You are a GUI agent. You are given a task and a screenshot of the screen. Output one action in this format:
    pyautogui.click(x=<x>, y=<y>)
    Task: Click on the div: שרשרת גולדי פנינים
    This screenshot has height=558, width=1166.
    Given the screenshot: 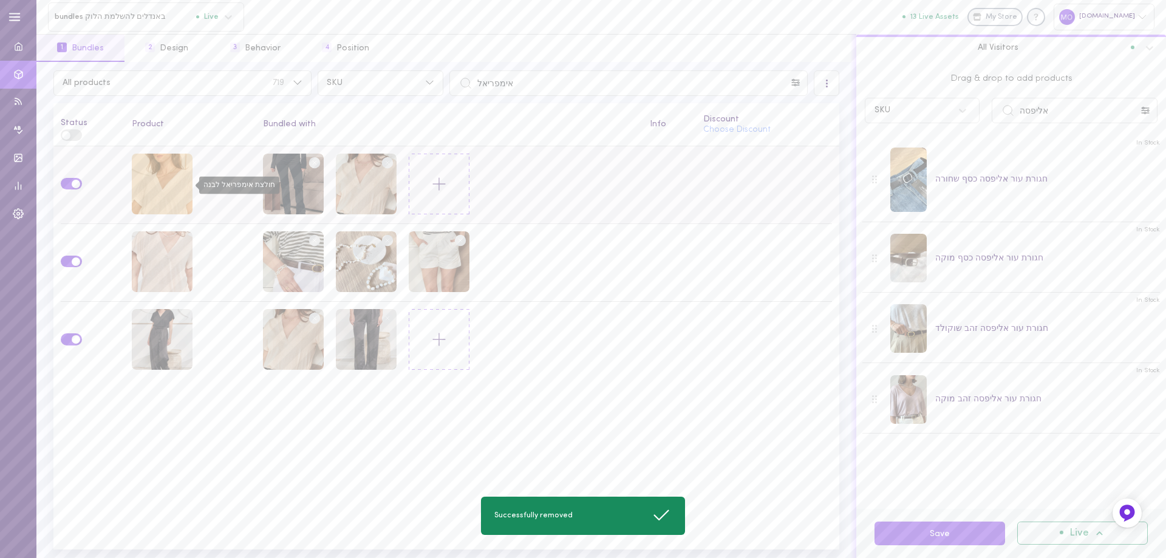 What is the action you would take?
    pyautogui.click(x=366, y=263)
    